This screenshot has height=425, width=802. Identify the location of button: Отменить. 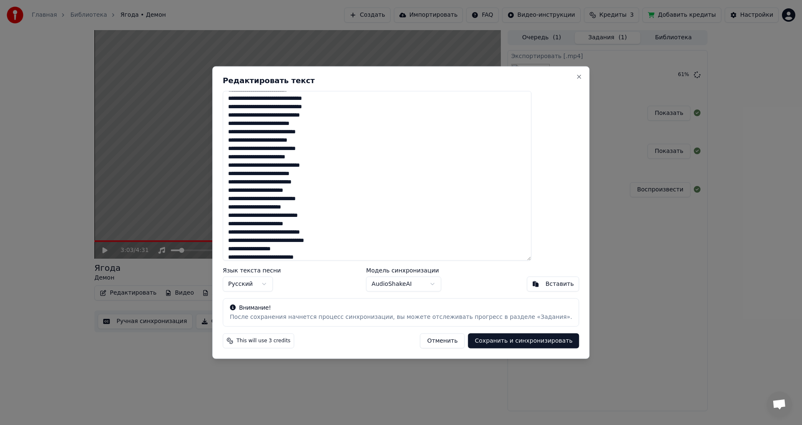
(442, 341).